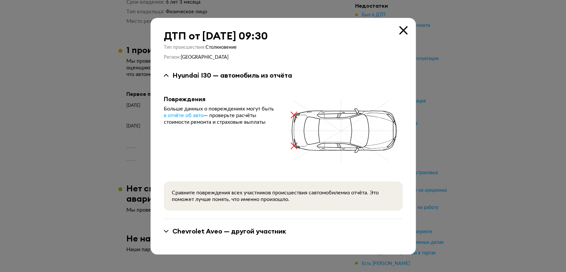 This screenshot has height=272, width=566. What do you see at coordinates (220, 115) in the screenshot?
I see `div: Больше данных о повреждениях могут быть — проверьте расчёты стоимости ремонта и страховые выплаты` at bounding box center [220, 115].